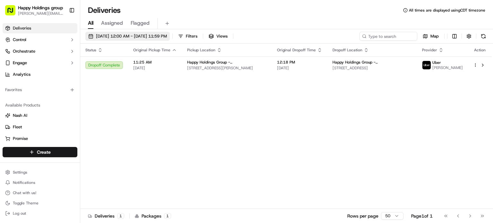 This screenshot has height=223, width=493. Describe the element at coordinates (22, 28) in the screenshot. I see `span: Deliveries` at that location.